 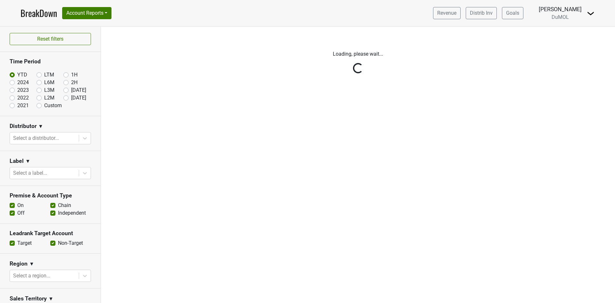 What do you see at coordinates (560, 17) in the screenshot?
I see `span: DuMOL` at bounding box center [560, 17].